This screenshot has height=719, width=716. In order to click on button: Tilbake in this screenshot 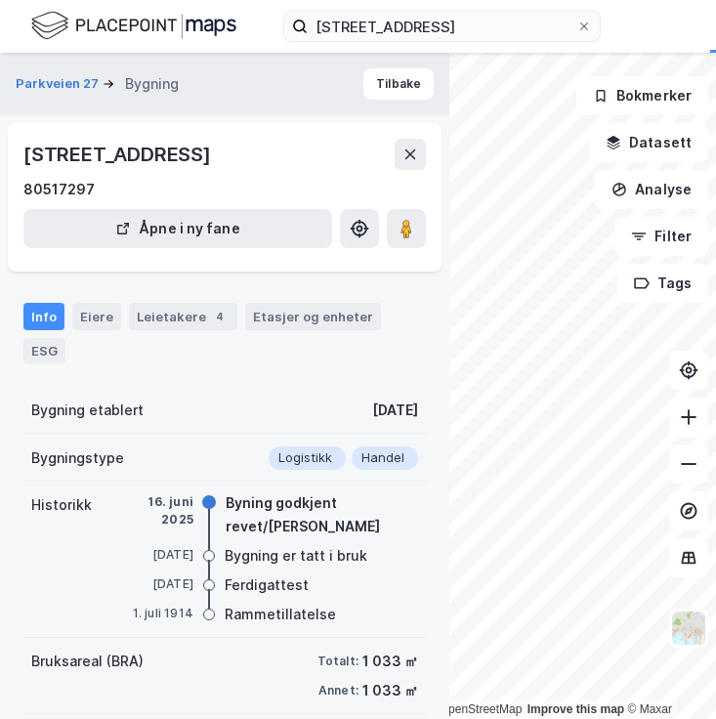, I will do `click(399, 84)`.